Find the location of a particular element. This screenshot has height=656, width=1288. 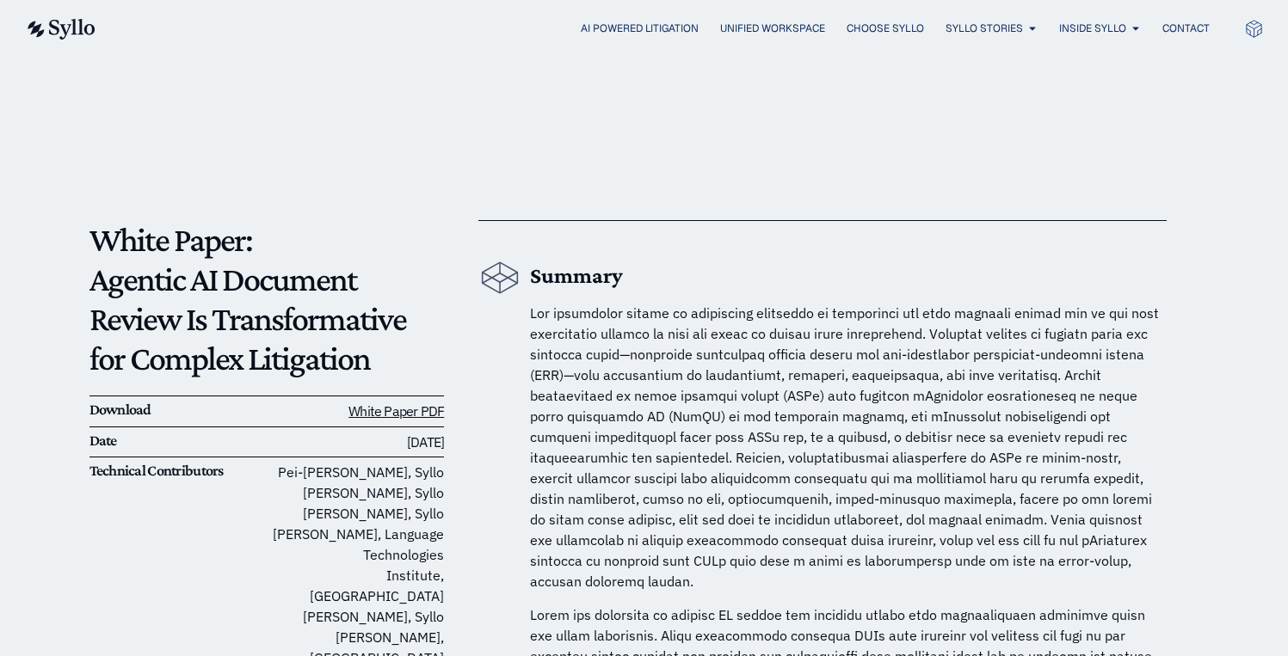

span: Contact is located at coordinates (1185, 28).